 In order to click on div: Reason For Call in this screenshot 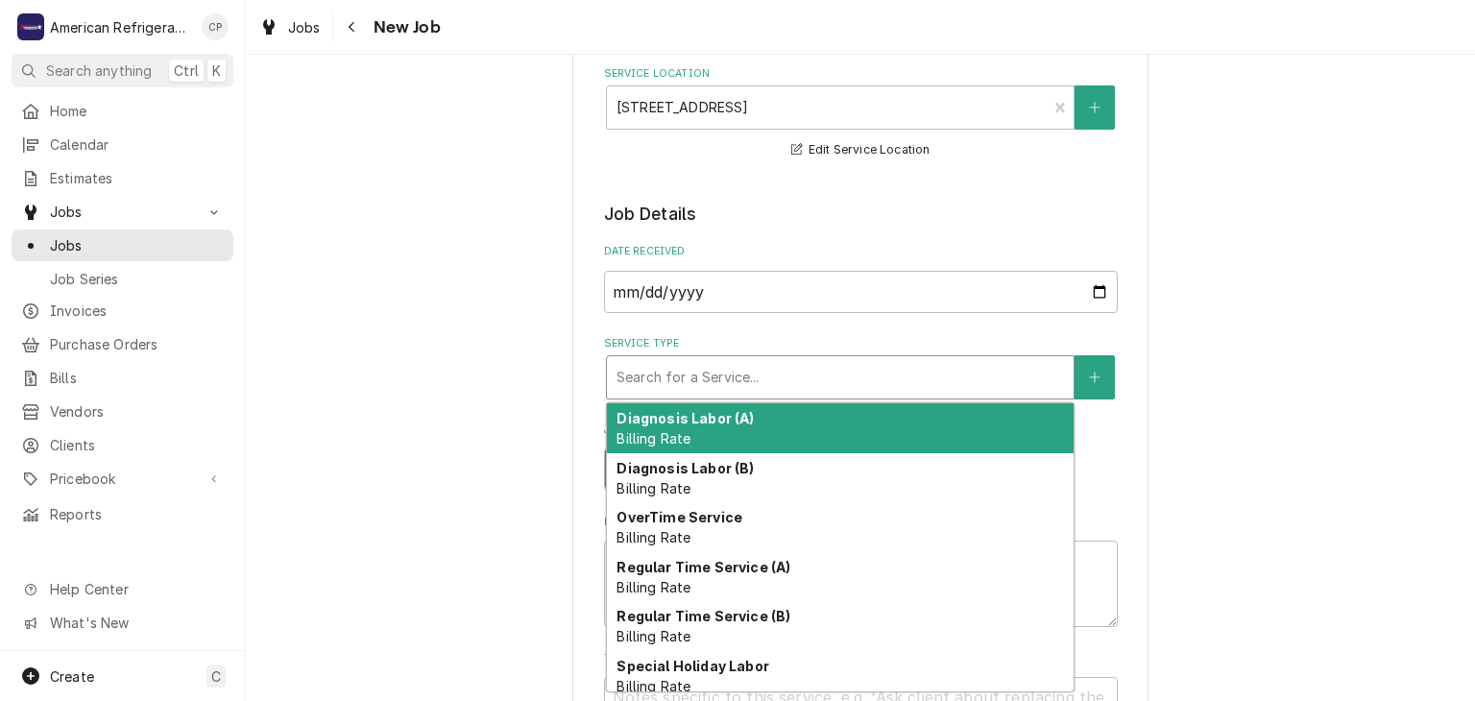, I will do `click(861, 570)`.